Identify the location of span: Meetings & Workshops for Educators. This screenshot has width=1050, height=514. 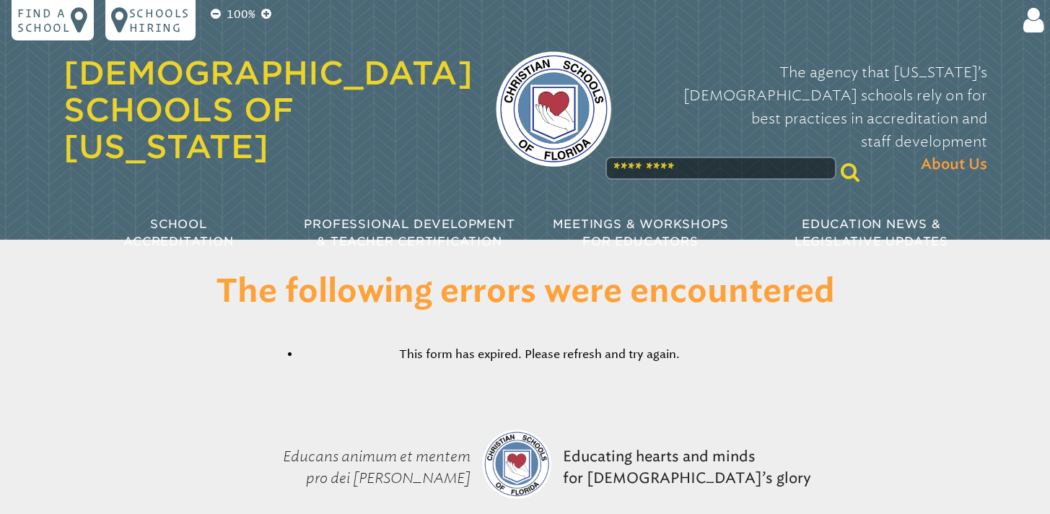
(641, 232).